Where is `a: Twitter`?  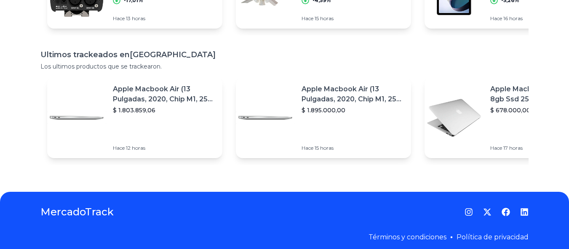
a: Twitter is located at coordinates (487, 212).